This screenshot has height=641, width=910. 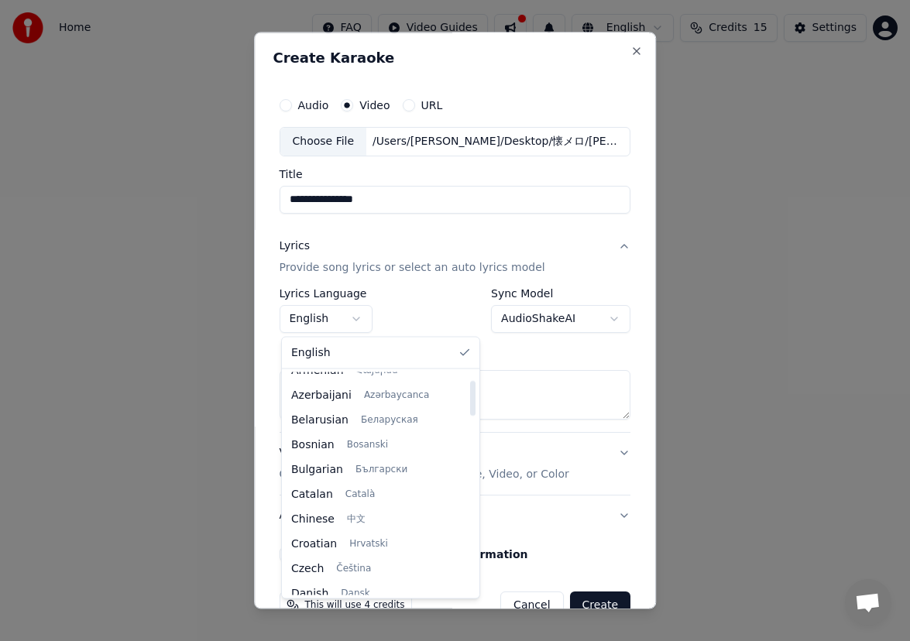 What do you see at coordinates (367, 445) in the screenshot?
I see `span: Bosanski` at bounding box center [367, 445].